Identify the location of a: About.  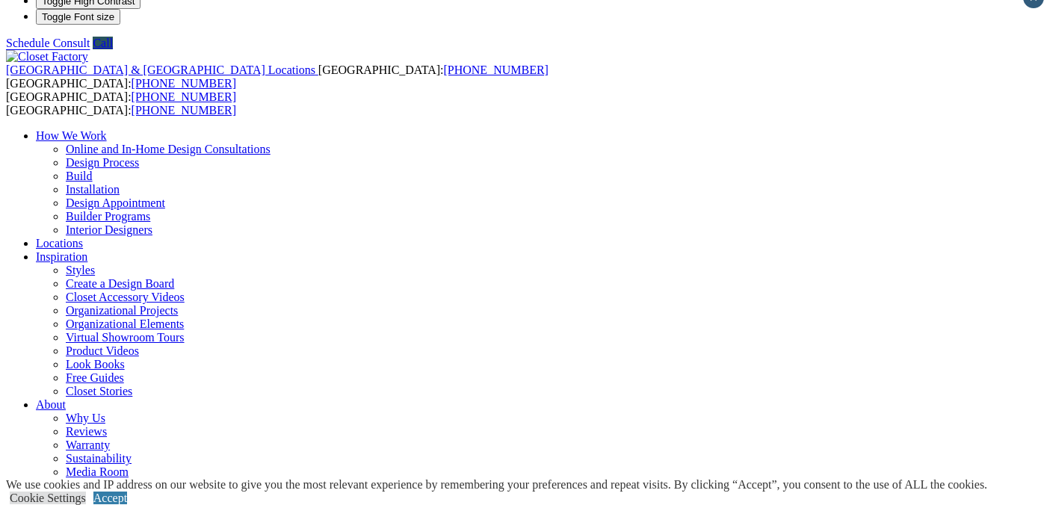
(51, 404).